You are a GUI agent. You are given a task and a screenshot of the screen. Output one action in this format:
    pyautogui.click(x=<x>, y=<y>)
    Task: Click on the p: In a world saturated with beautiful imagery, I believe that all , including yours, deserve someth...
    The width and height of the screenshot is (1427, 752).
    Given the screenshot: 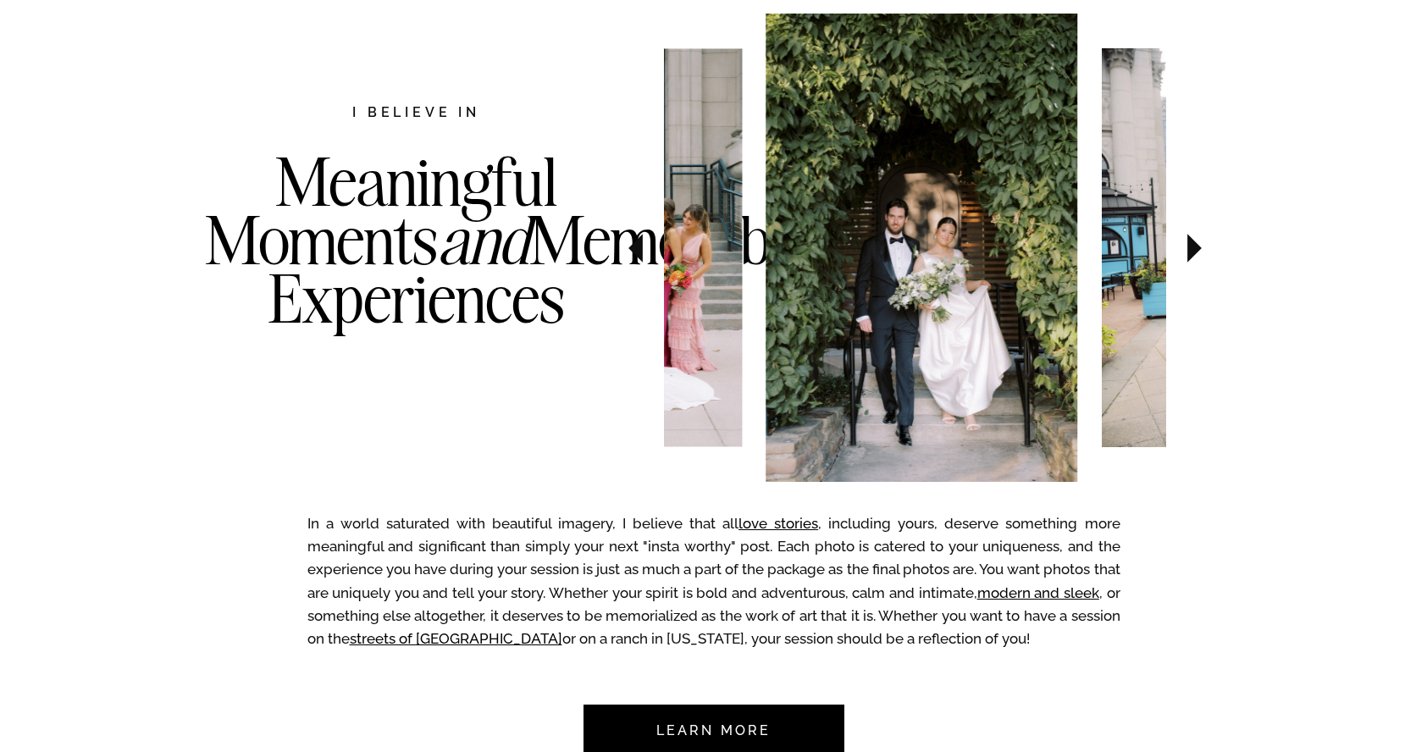 What is the action you would take?
    pyautogui.click(x=714, y=585)
    